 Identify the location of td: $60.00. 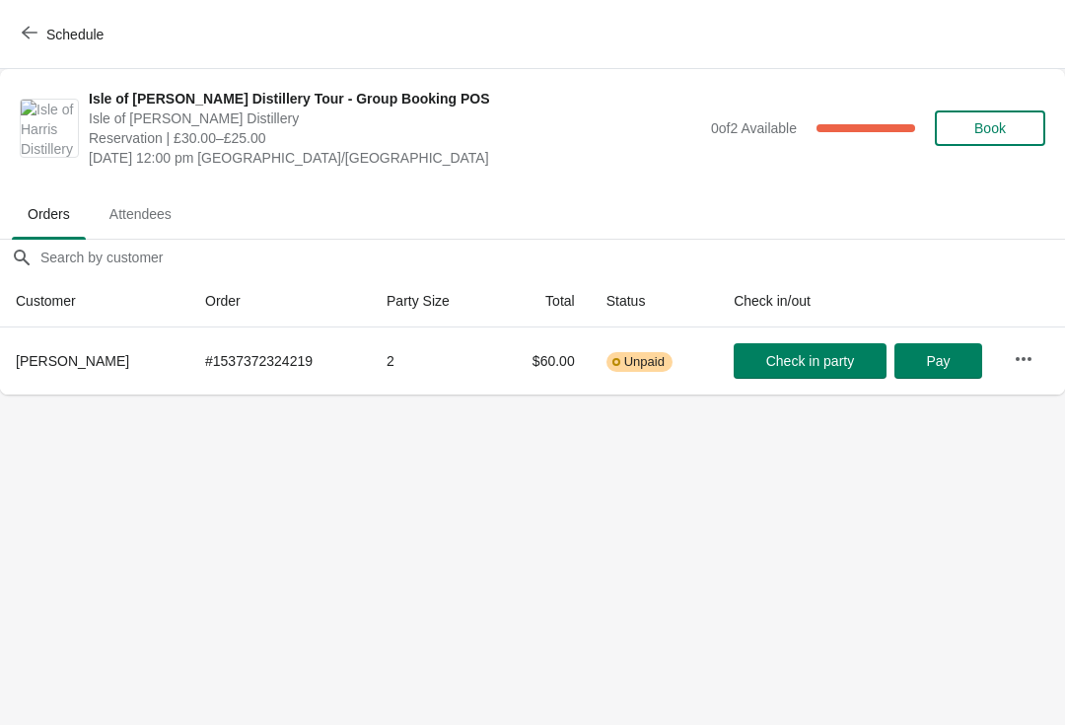
(542, 361).